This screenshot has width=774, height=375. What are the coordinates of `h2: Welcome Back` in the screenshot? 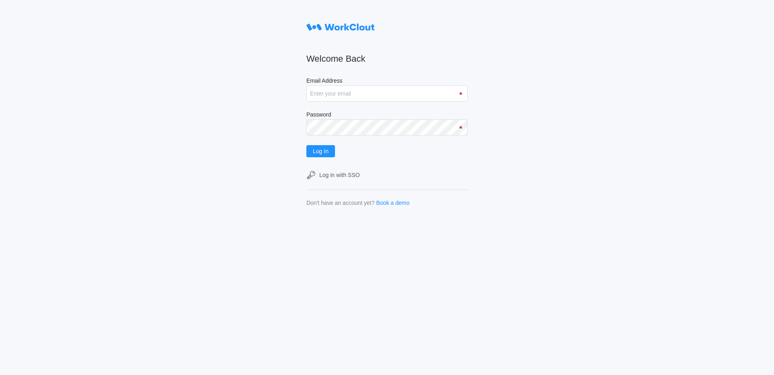 It's located at (387, 59).